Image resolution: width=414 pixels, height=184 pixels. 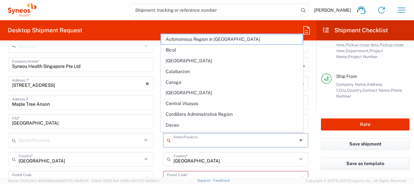 I want to click on a: Feedback, so click(x=221, y=180).